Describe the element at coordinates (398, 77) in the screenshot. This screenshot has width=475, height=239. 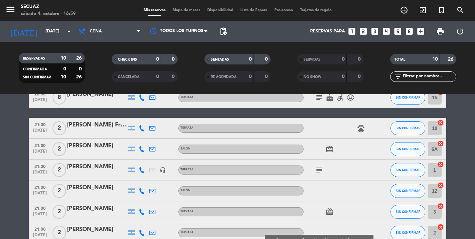
I see `i: filter_list` at that location.